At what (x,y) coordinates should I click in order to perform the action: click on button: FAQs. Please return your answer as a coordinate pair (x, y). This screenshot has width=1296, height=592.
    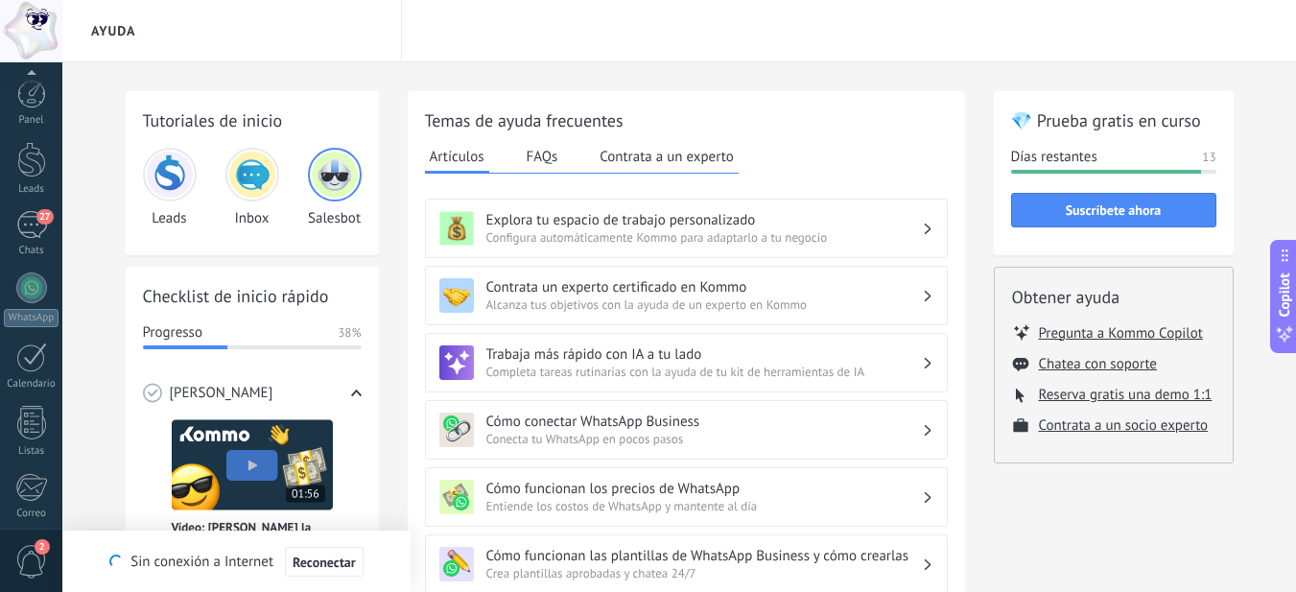
    Looking at the image, I should click on (542, 156).